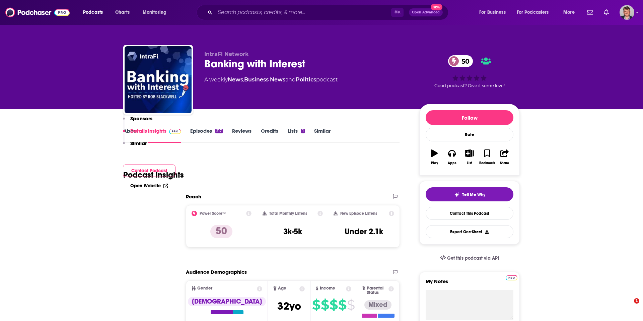 Image resolution: width=643 pixels, height=321 pixels. I want to click on span: 1, so click(637, 301).